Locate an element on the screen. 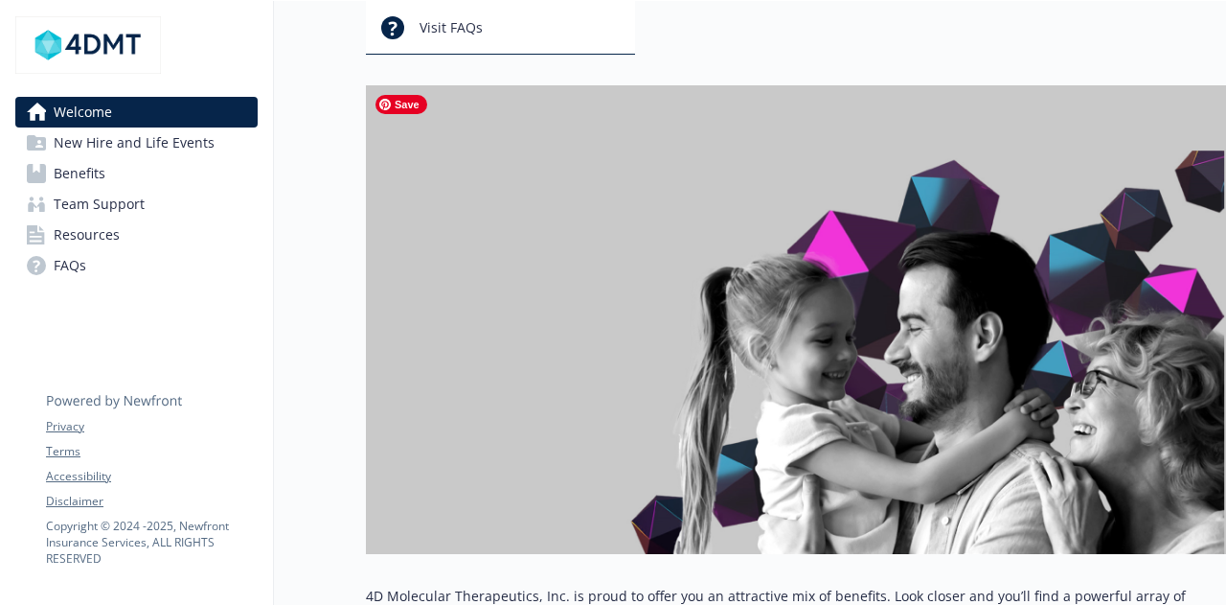 Image resolution: width=1226 pixels, height=605 pixels. a: Disclaimer is located at coordinates (151, 501).